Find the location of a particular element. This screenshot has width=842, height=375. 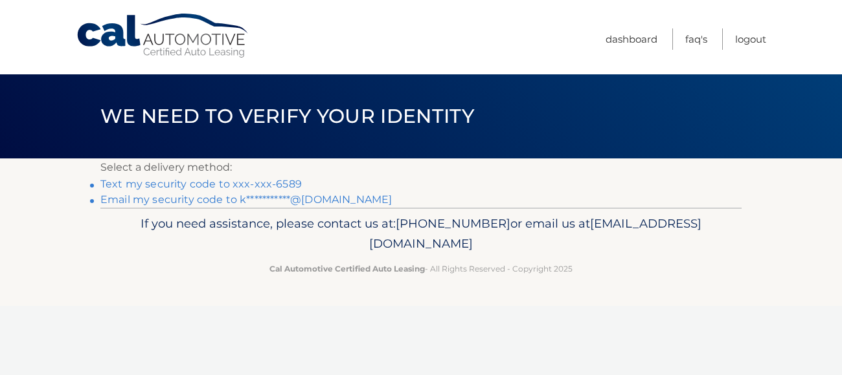

a: Text my security code to xxx-xxx-6589 is located at coordinates (201, 184).